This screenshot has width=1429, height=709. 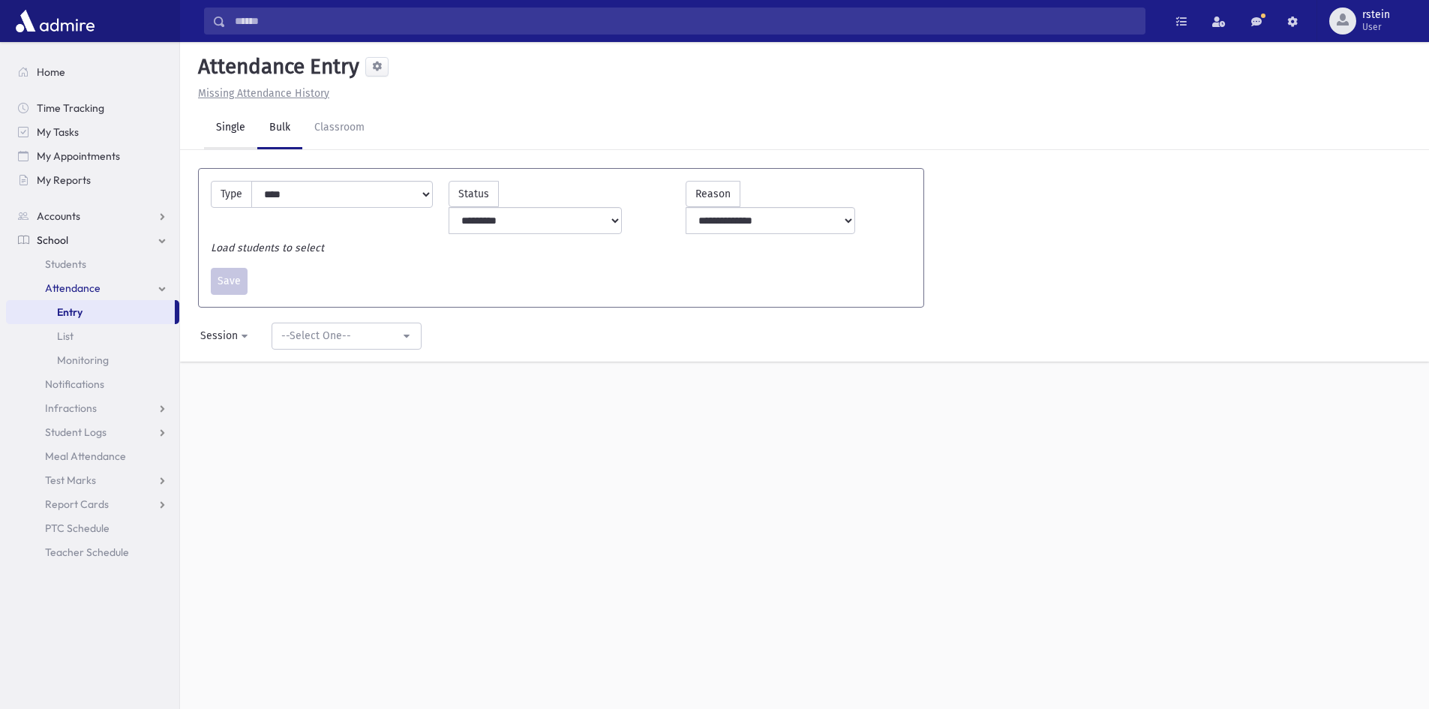 What do you see at coordinates (77, 504) in the screenshot?
I see `span: Report Cards` at bounding box center [77, 504].